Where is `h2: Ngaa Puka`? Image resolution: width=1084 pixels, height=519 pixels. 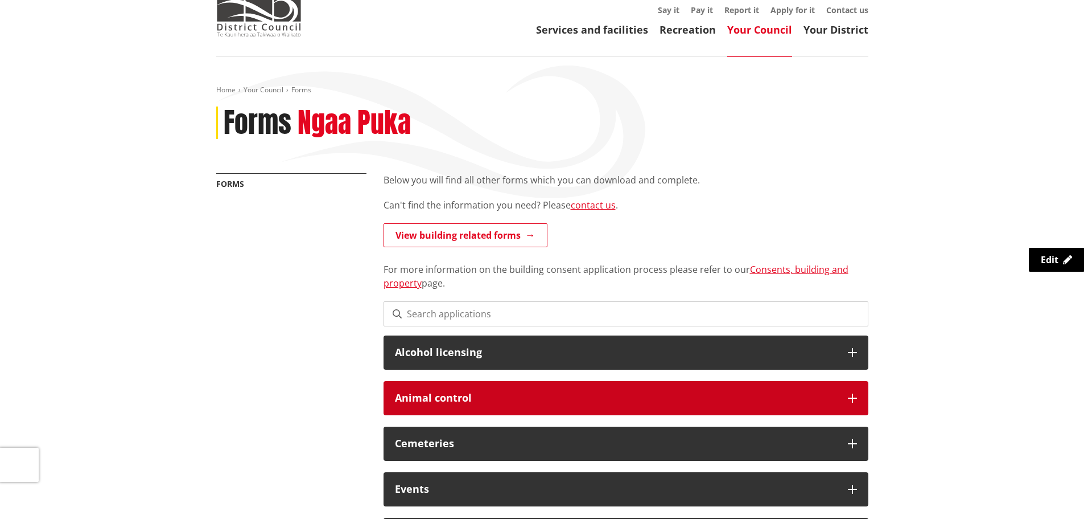 h2: Ngaa Puka is located at coordinates (354, 123).